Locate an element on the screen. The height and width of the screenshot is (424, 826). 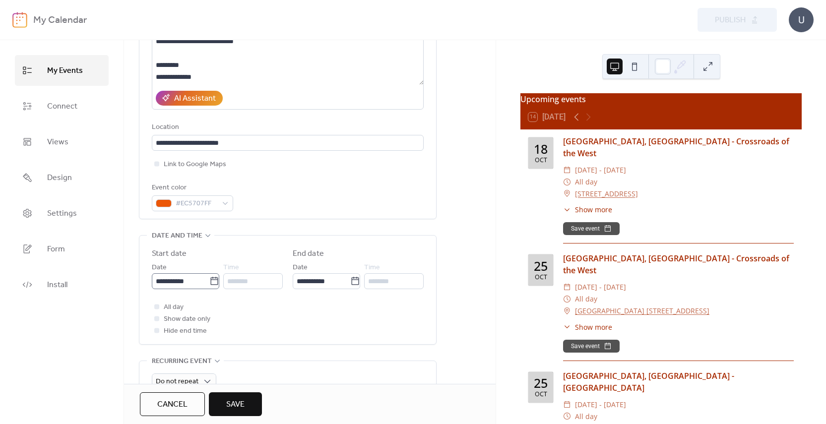
div: U is located at coordinates (801, 20).